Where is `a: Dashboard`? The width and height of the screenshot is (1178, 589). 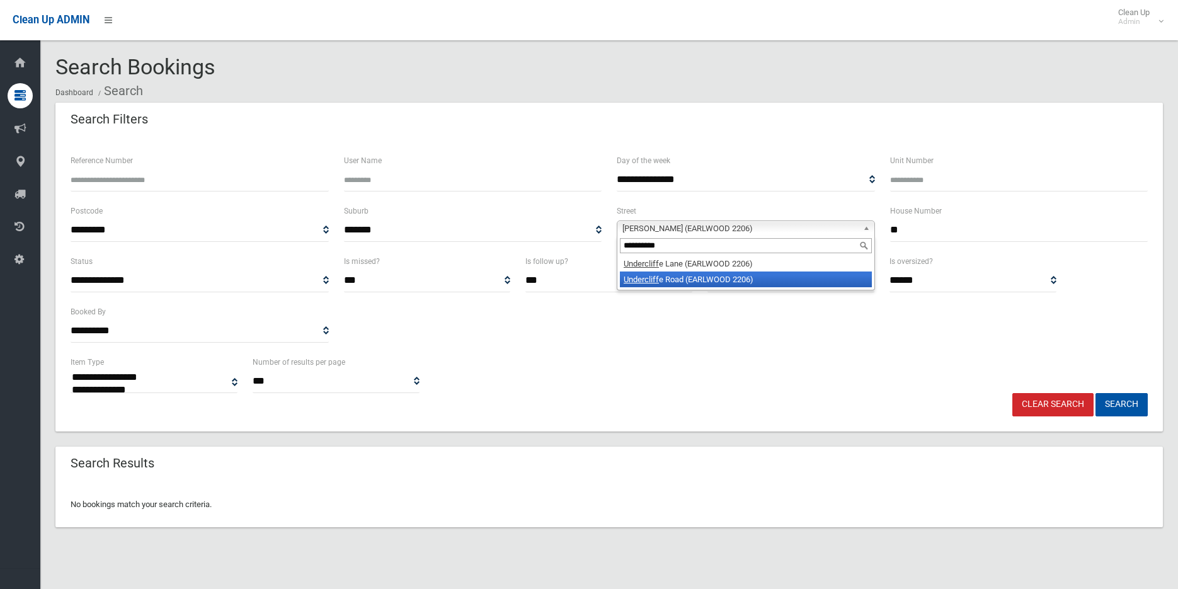
a: Dashboard is located at coordinates (74, 93).